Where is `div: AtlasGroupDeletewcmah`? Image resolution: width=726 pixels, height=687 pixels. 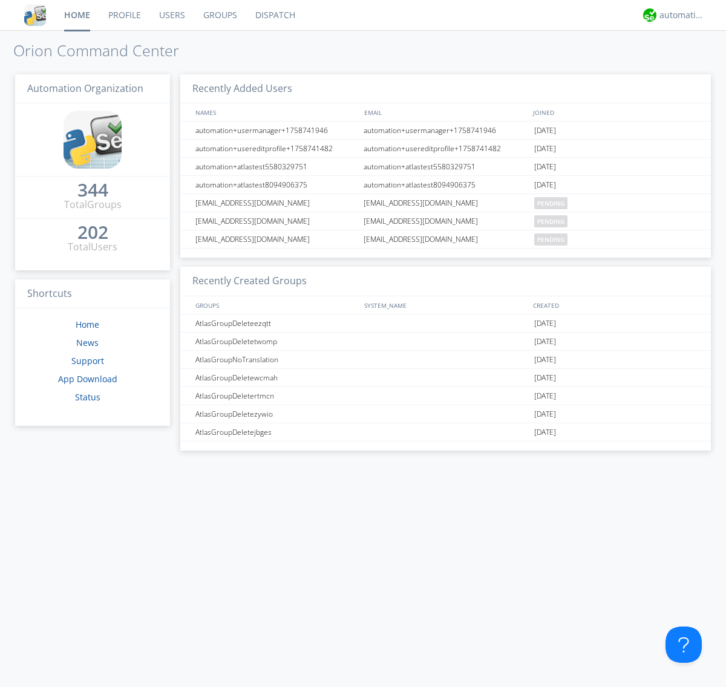
div: AtlasGroupDeletewcmah is located at coordinates (276, 377).